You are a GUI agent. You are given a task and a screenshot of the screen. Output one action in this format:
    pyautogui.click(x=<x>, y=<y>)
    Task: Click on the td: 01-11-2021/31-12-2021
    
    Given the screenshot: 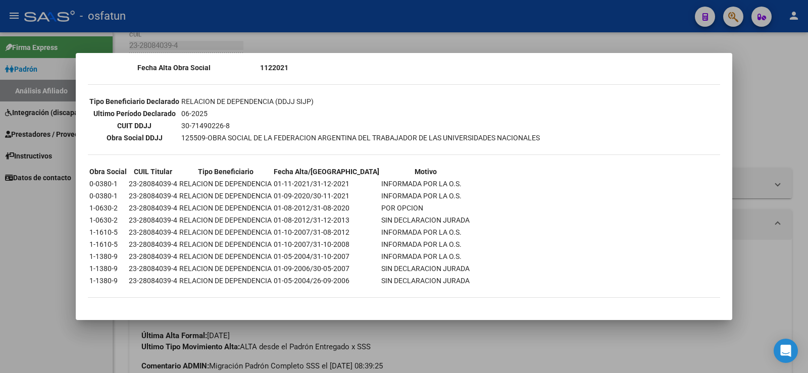 What is the action you would take?
    pyautogui.click(x=326, y=184)
    